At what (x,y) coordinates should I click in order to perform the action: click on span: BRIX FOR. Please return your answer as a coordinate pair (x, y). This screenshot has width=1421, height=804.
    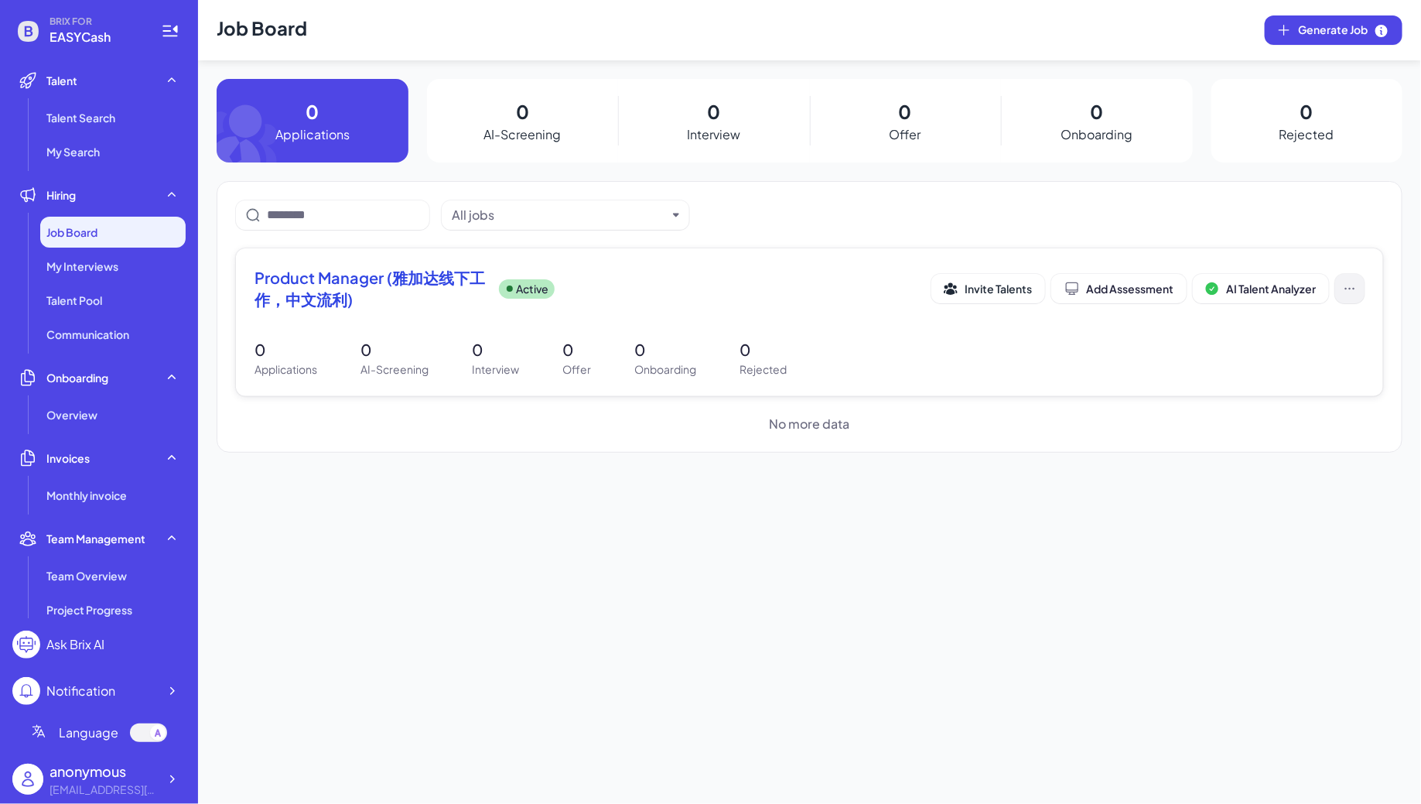
    Looking at the image, I should click on (96, 22).